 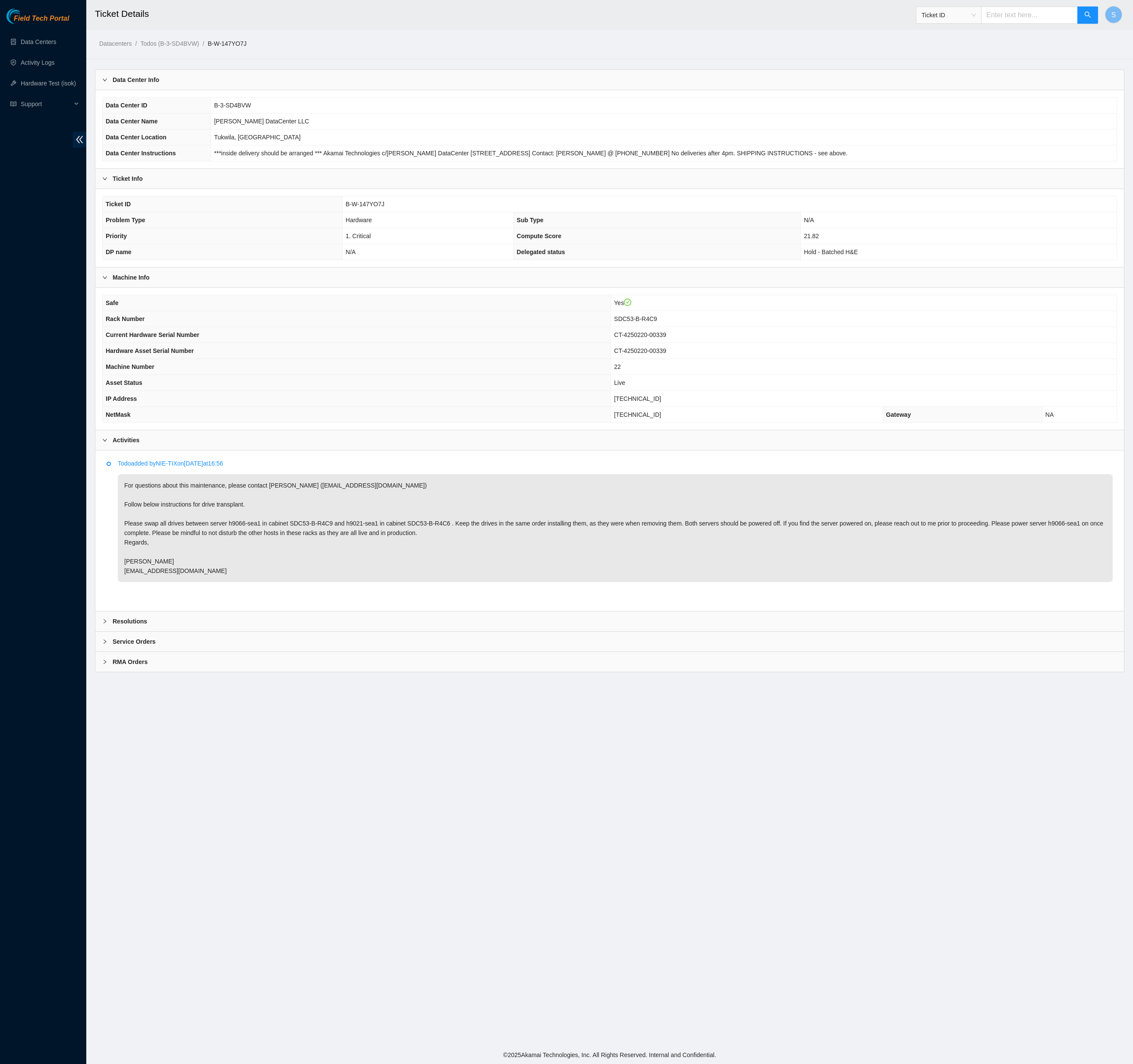 I want to click on span: B-3-SD4BVW, so click(x=232, y=106).